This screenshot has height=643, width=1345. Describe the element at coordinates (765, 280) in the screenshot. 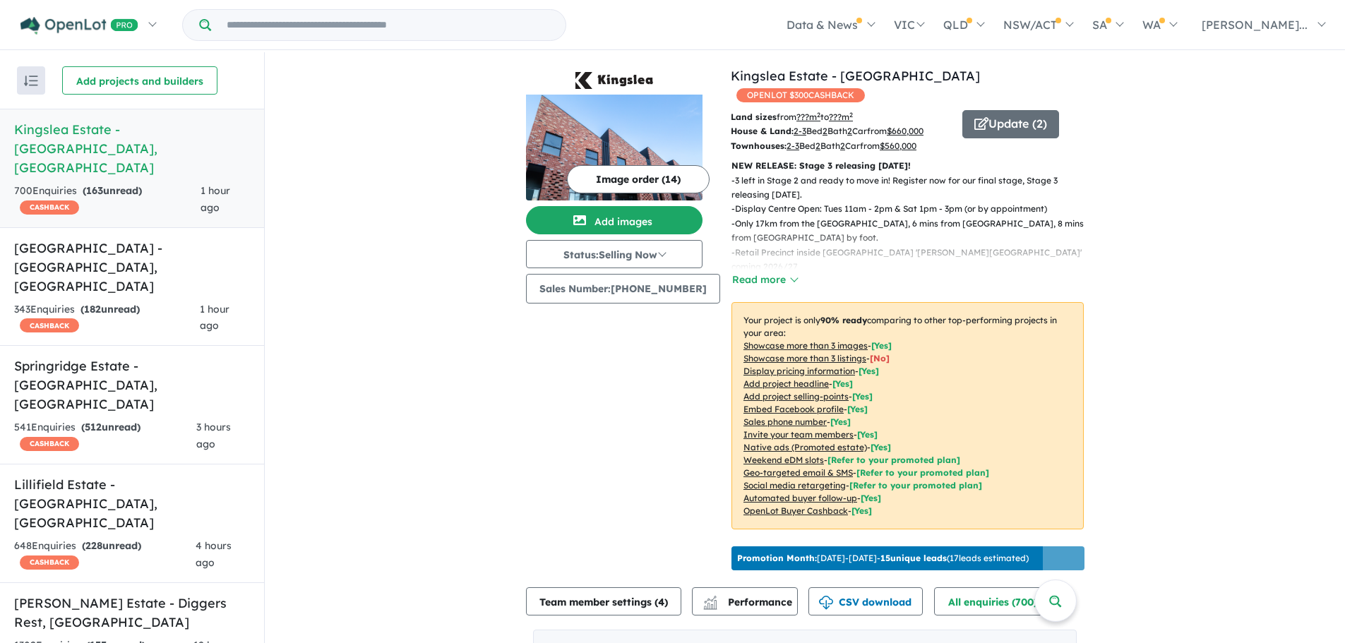

I see `button: Read more` at that location.